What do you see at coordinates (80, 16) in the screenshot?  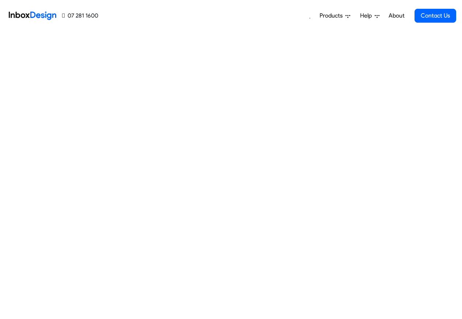 I see `a: 07 281 1600` at bounding box center [80, 16].